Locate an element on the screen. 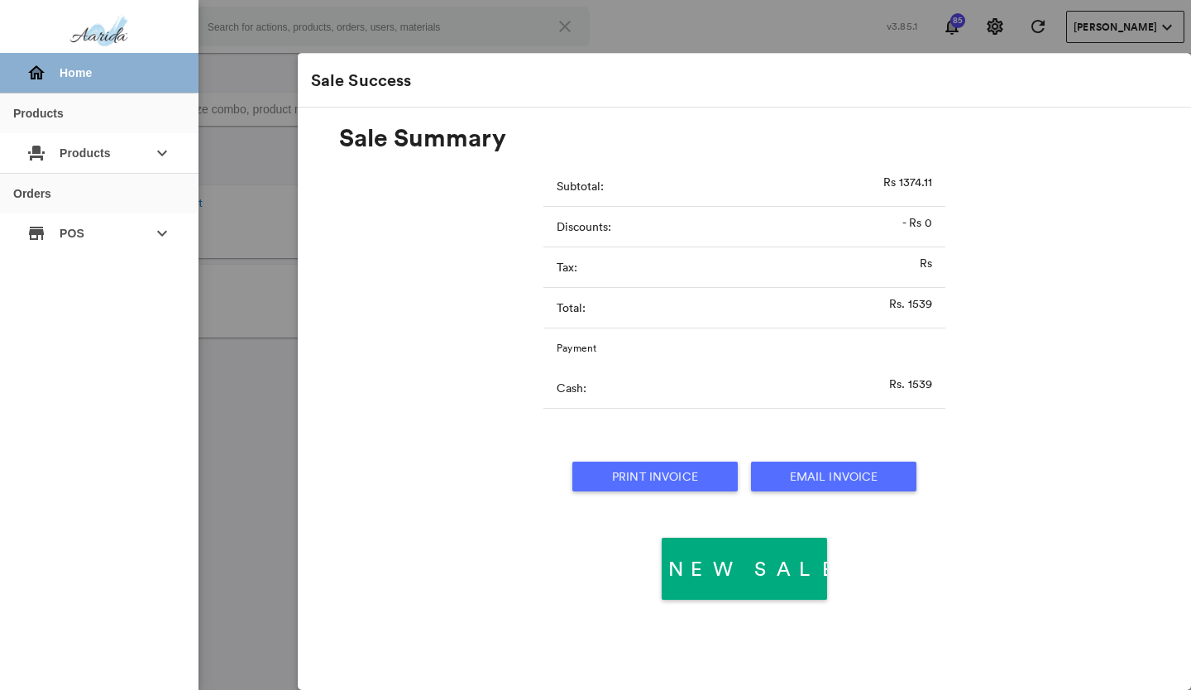  p: Discounts: is located at coordinates (729, 227).